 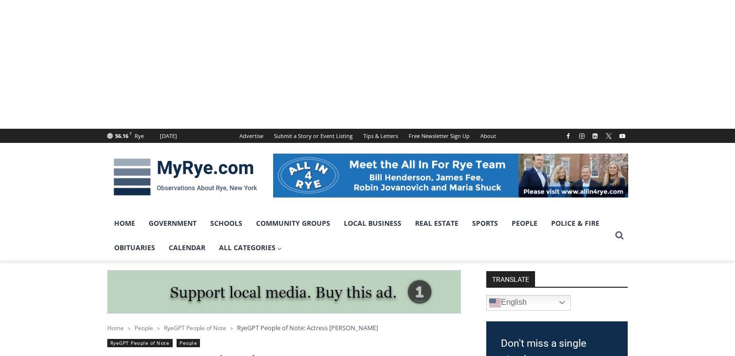 What do you see at coordinates (450, 175) in the screenshot?
I see `a: All in for Rye` at bounding box center [450, 175].